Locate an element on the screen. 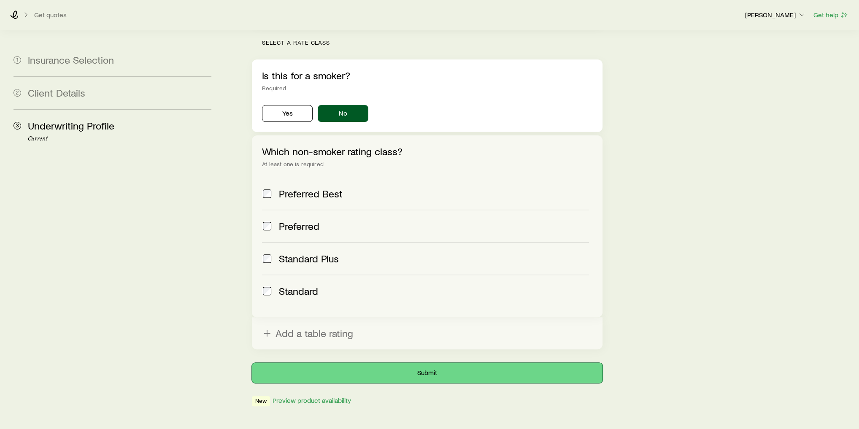  input: Preferred Best is located at coordinates (267, 194).